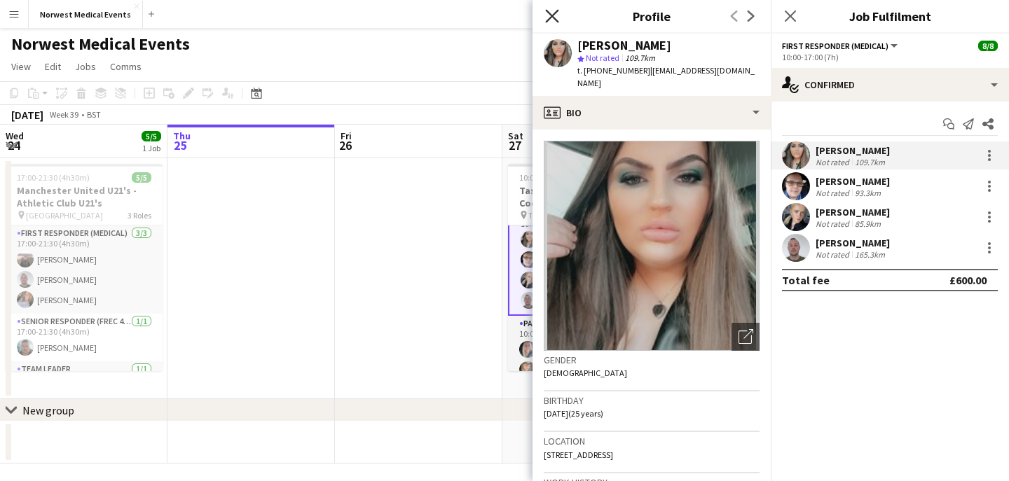  I want to click on span: Wed, so click(15, 136).